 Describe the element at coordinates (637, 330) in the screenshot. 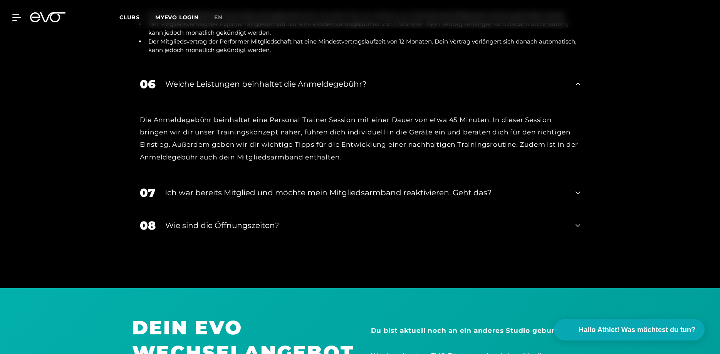

I see `span: Hallo Athlet! Was möchtest du tun?` at that location.